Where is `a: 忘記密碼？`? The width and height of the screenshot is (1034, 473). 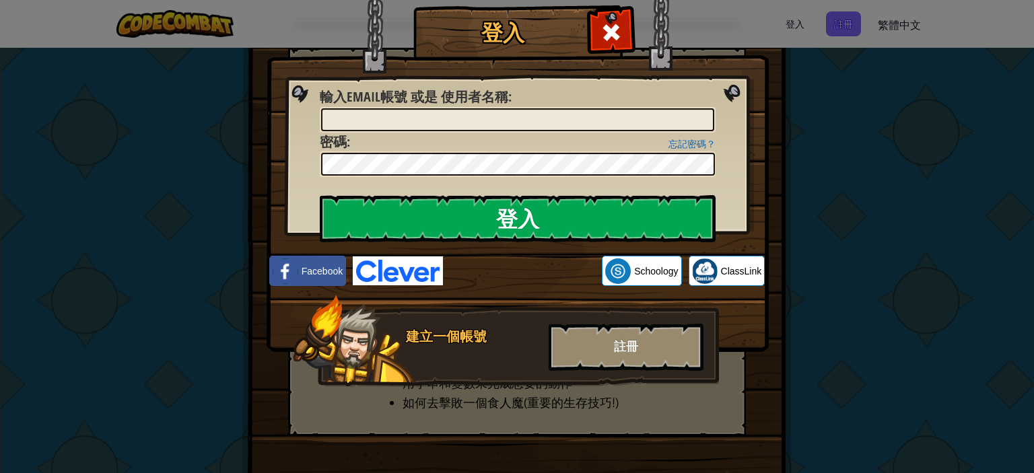 a: 忘記密碼？ is located at coordinates (692, 144).